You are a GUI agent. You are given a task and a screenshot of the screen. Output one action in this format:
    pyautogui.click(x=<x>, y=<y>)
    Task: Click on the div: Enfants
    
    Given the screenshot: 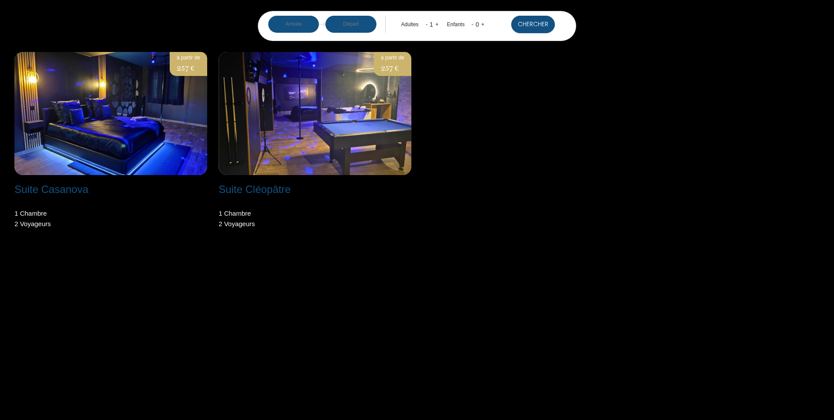 What is the action you would take?
    pyautogui.click(x=457, y=24)
    